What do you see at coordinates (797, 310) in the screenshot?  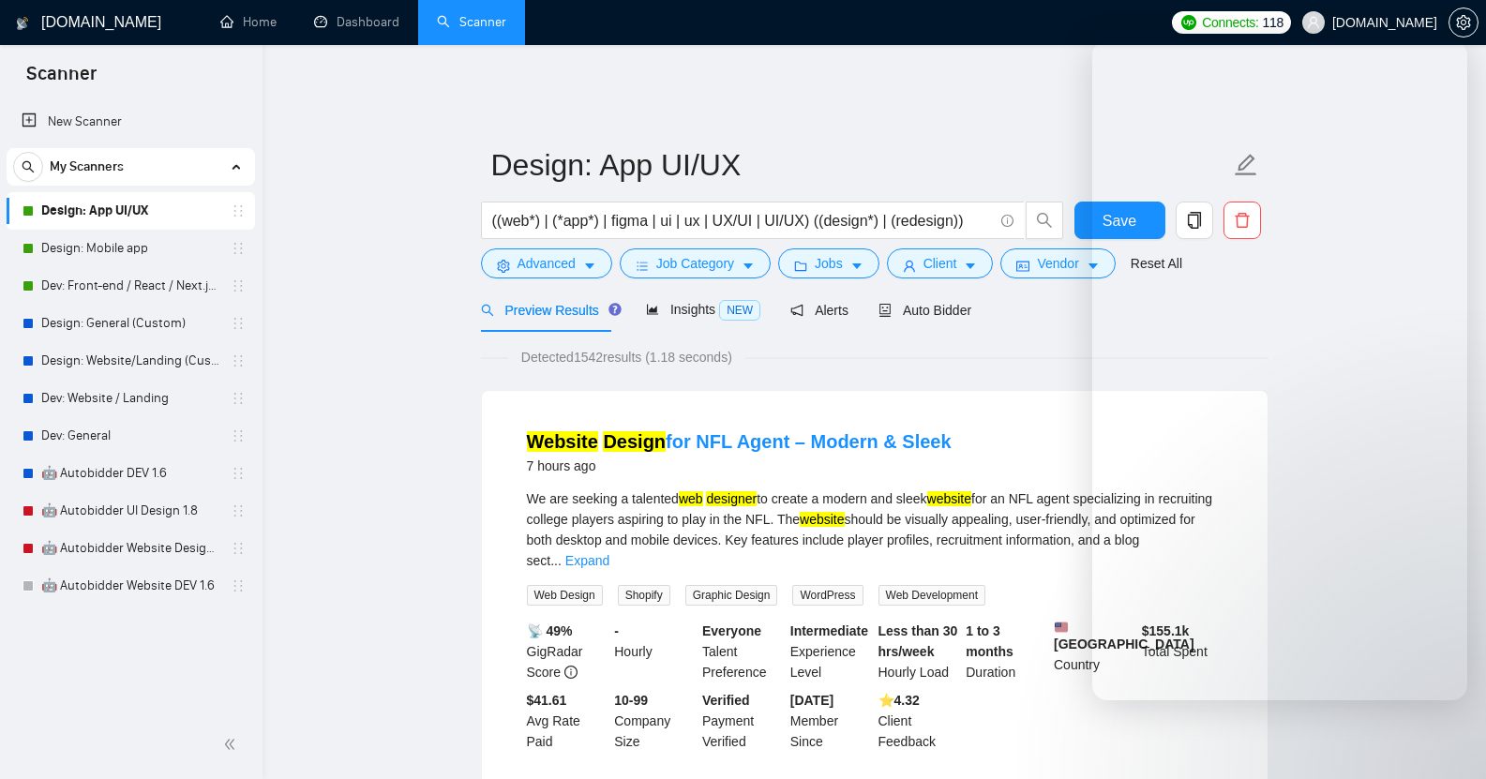 I see `span: notification` at bounding box center [797, 310].